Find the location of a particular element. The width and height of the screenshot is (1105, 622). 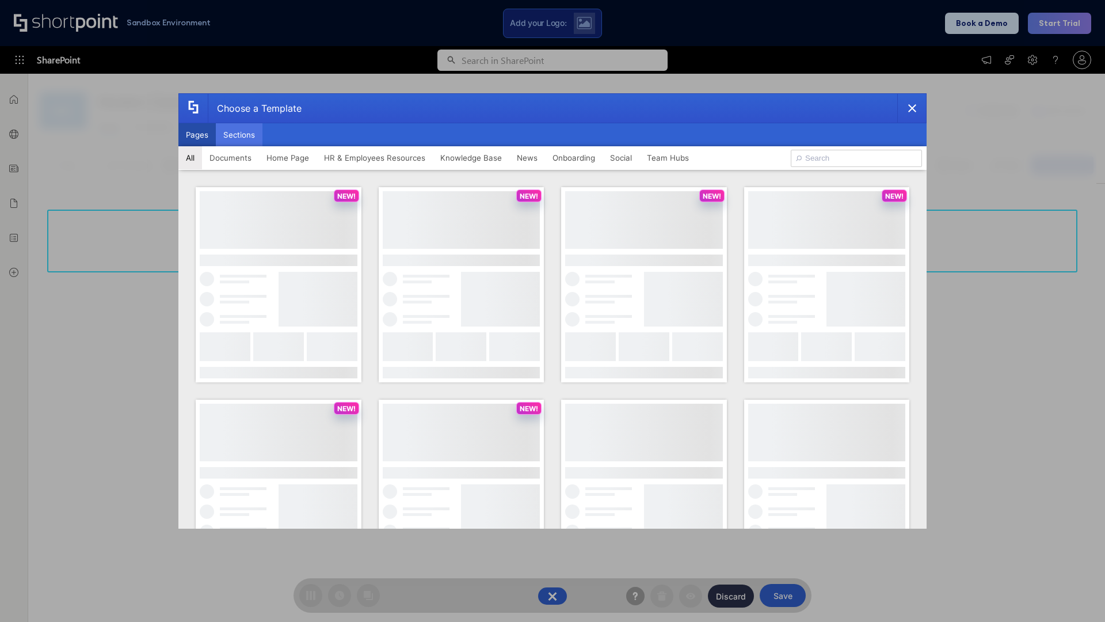

button: Home Page is located at coordinates (288, 158).